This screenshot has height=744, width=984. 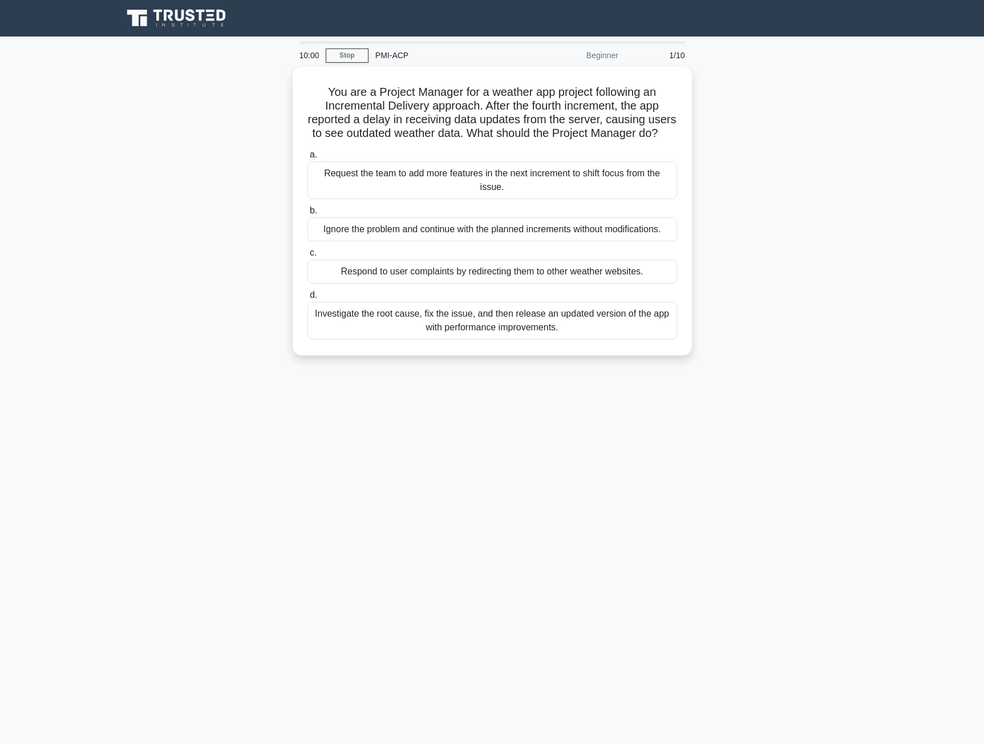 What do you see at coordinates (313, 154) in the screenshot?
I see `span: a.` at bounding box center [313, 154].